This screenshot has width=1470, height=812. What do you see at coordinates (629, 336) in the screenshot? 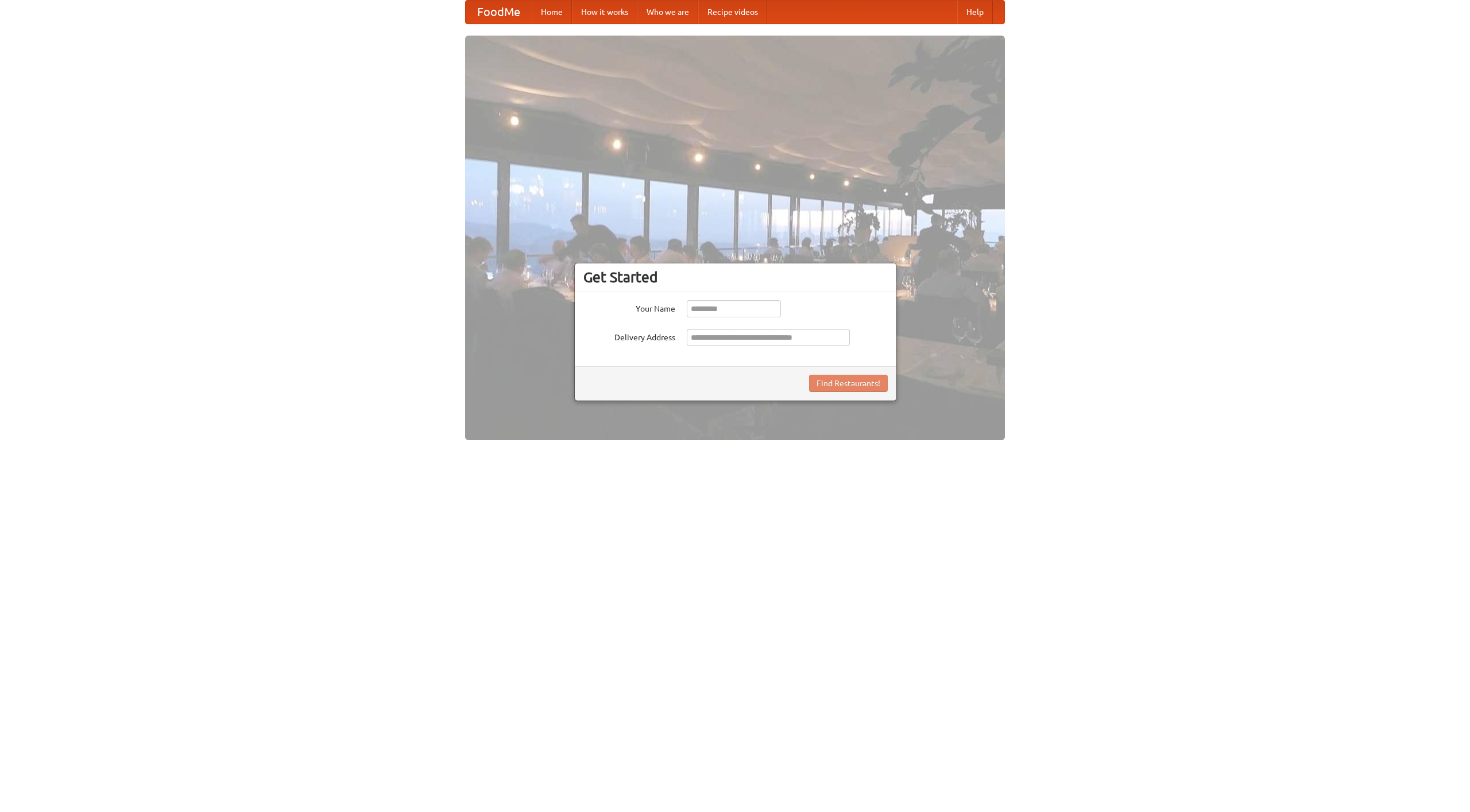
I see `label: Delivery Address` at bounding box center [629, 336].